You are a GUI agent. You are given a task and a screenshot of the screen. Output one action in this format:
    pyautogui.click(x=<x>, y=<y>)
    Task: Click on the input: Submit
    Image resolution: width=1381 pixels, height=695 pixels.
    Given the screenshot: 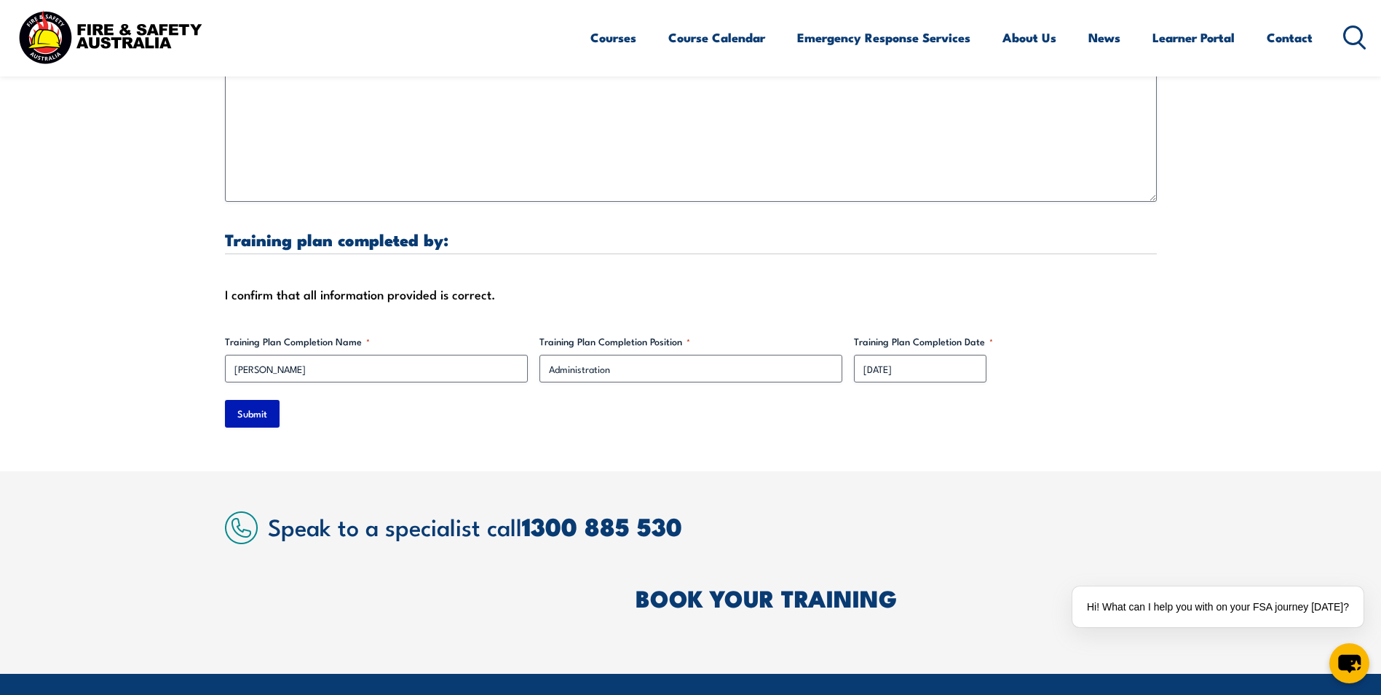 What is the action you would take?
    pyautogui.click(x=252, y=414)
    